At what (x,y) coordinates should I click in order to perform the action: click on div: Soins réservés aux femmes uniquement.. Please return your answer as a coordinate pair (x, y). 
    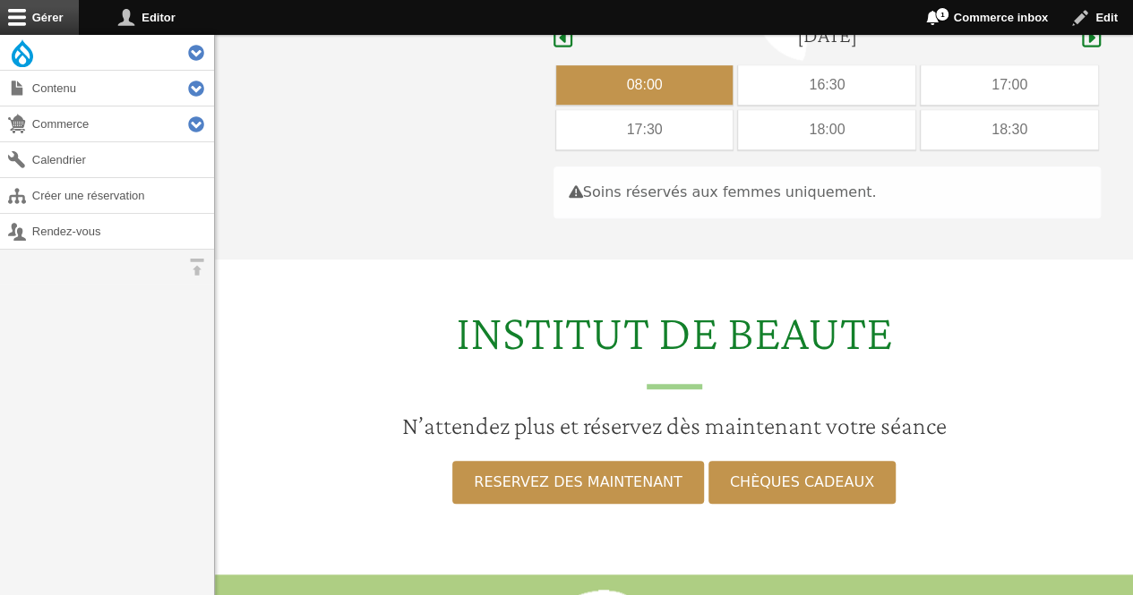
    Looking at the image, I should click on (826, 192).